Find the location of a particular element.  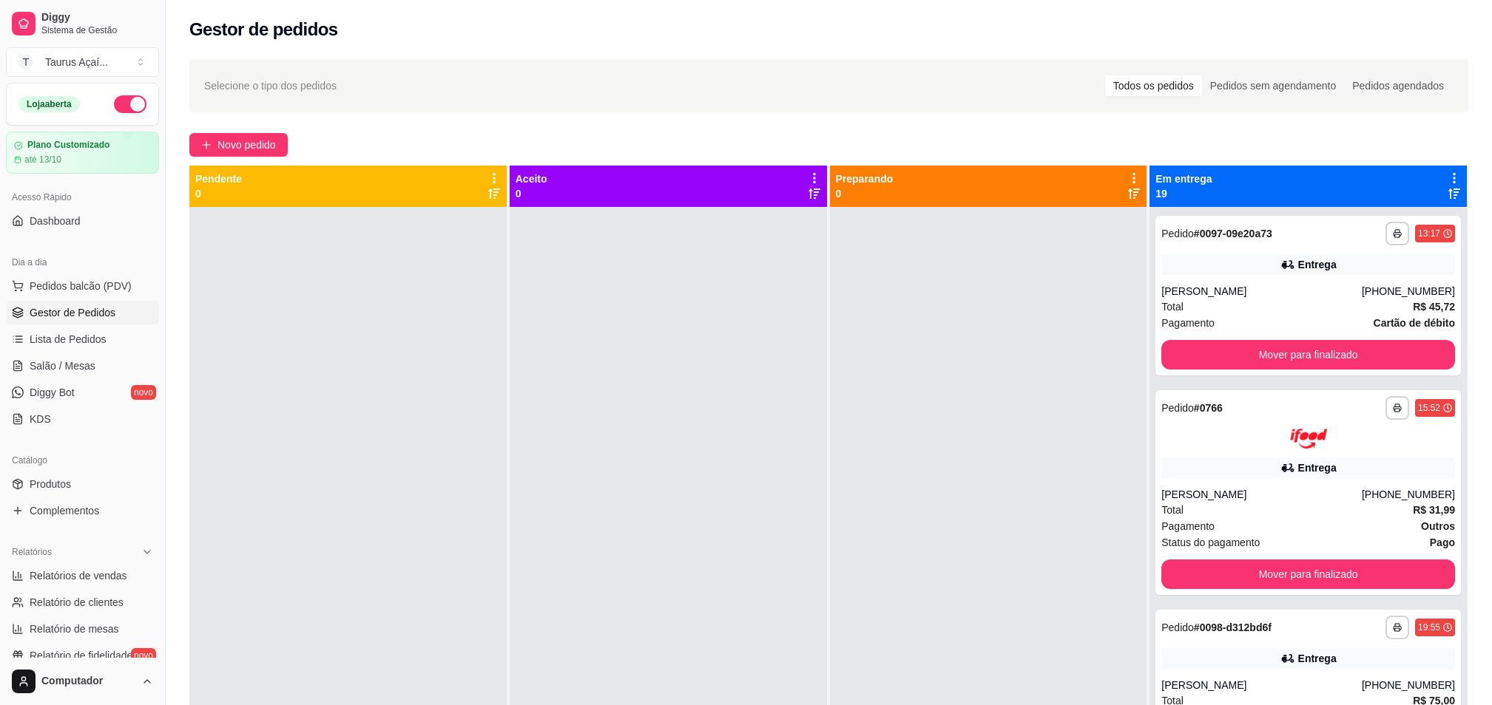

span: Relatórios is located at coordinates (32, 552).